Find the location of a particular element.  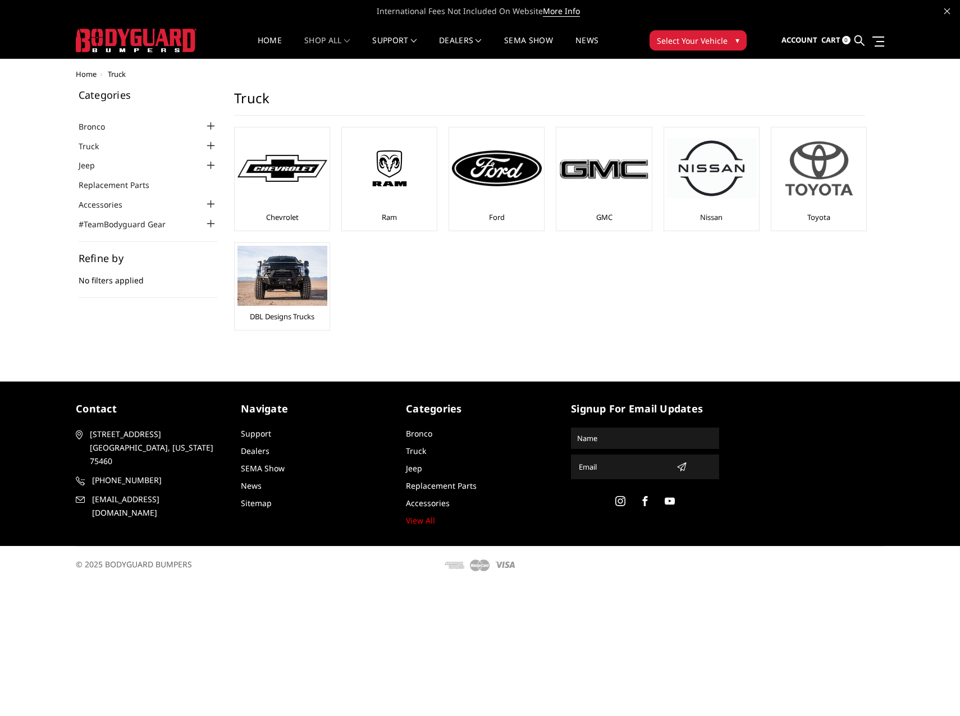

h5: contact is located at coordinates (150, 409).